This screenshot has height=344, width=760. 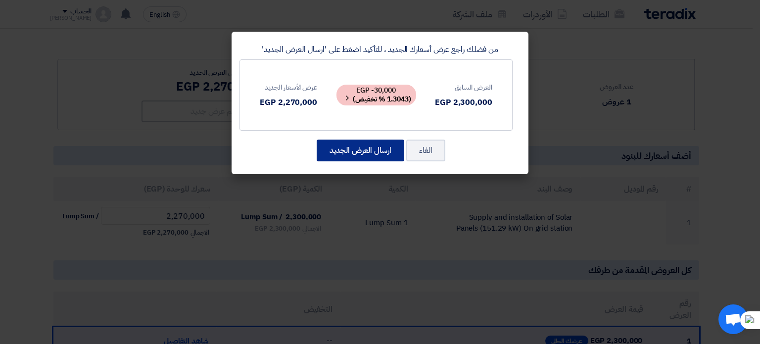 I want to click on span: من فضلك راجع عرض أسعارك الجديد ، للتأكيد اضغط على 'ارسال العرض الجديد', so click(x=380, y=49).